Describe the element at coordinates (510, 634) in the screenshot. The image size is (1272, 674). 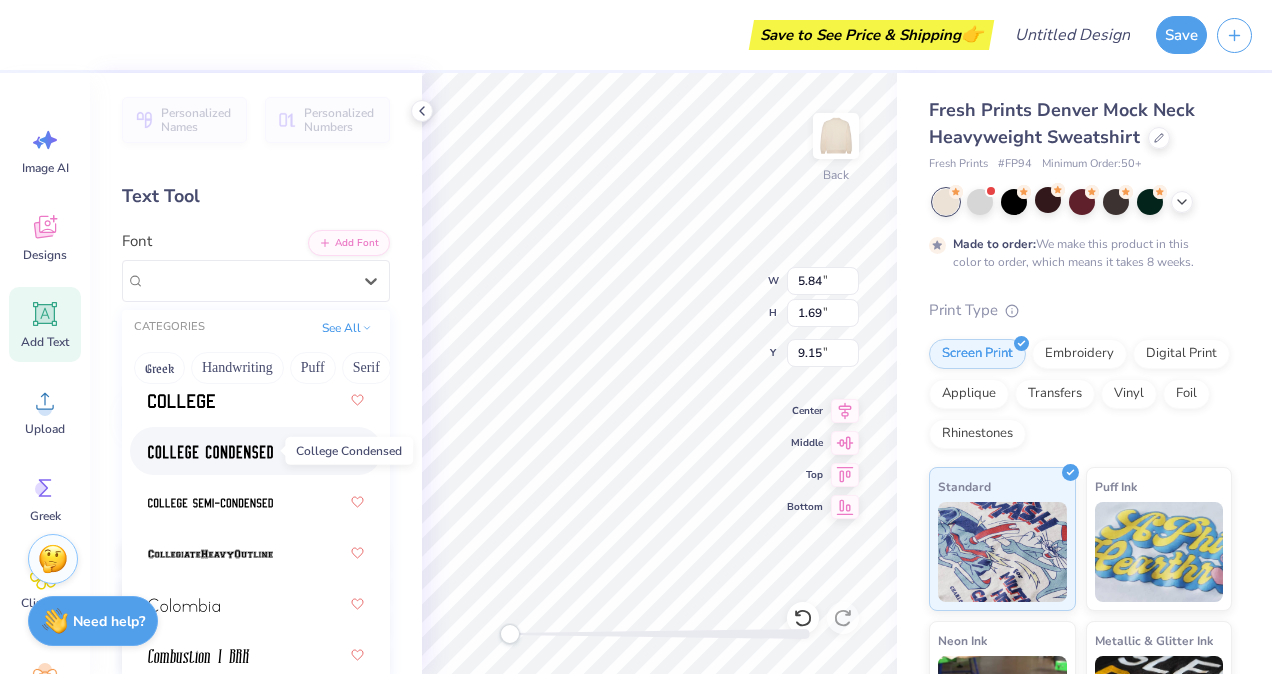
I see `div: Accessibility label` at that location.